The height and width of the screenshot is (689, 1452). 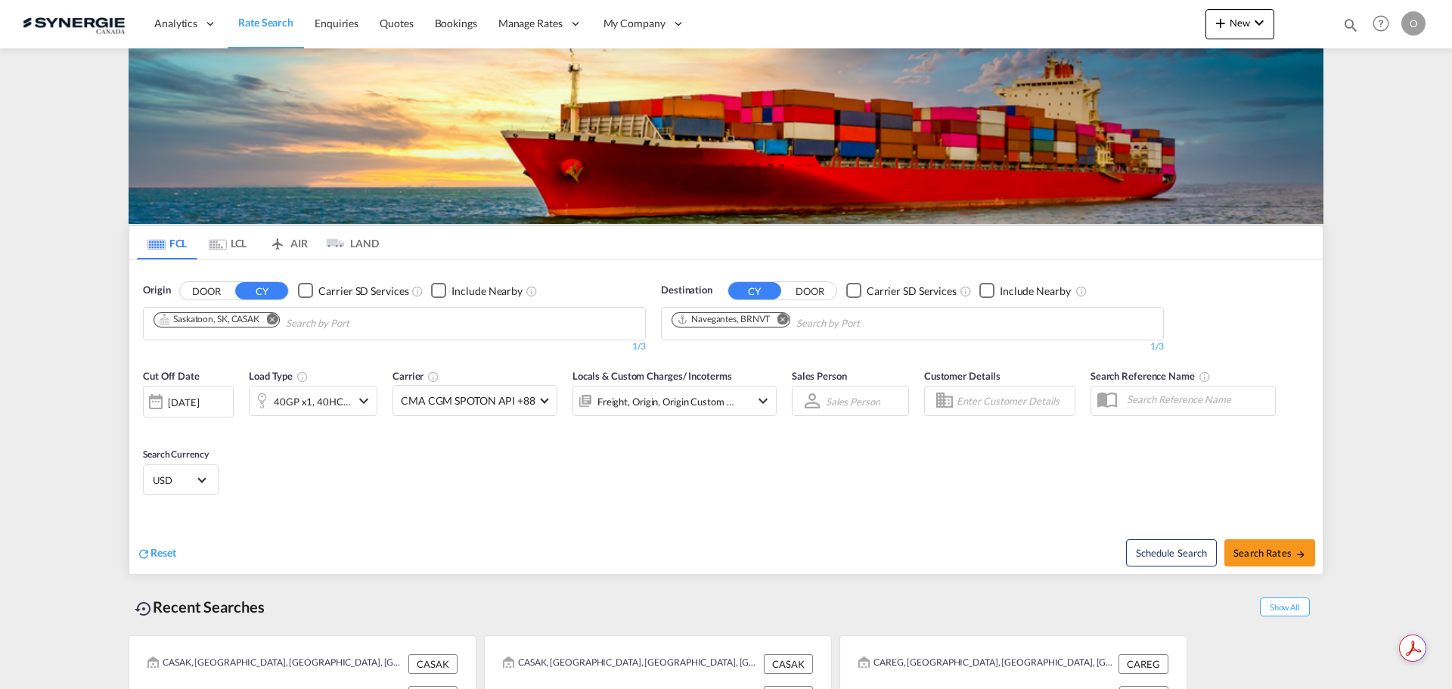 I want to click on span: / Incoterms, so click(x=707, y=376).